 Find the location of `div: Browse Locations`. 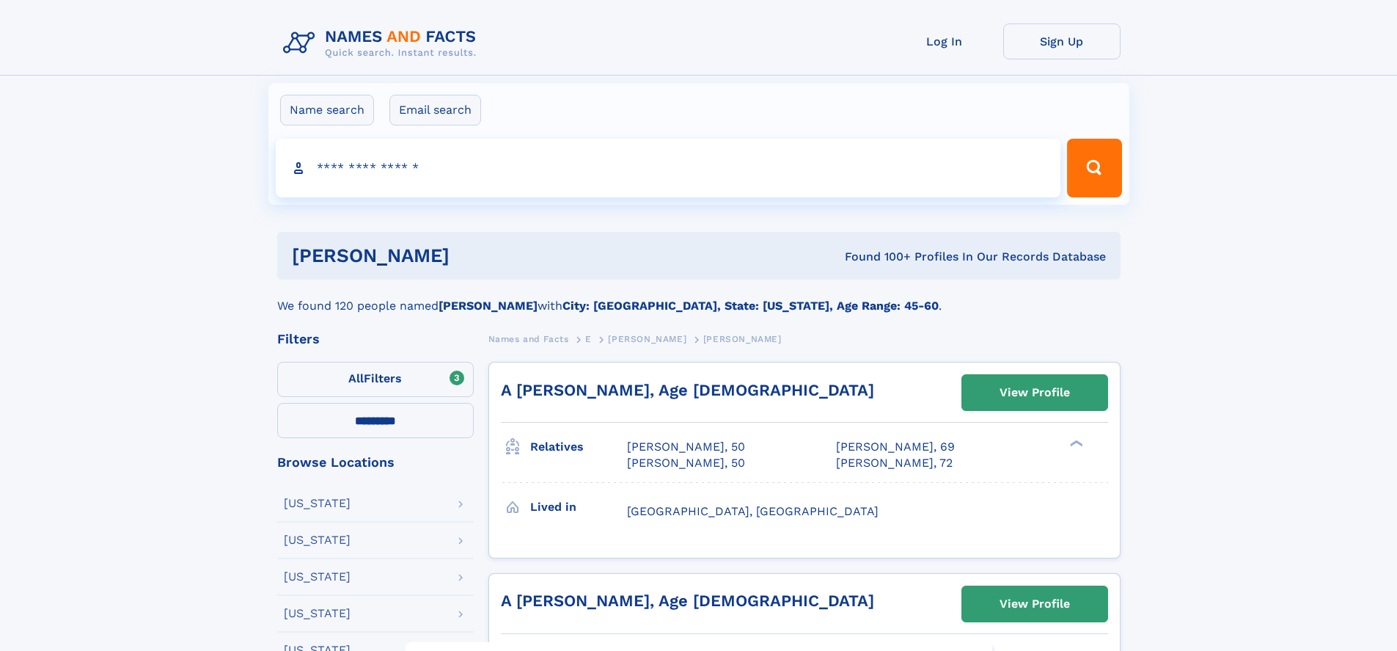

div: Browse Locations is located at coordinates (376, 462).